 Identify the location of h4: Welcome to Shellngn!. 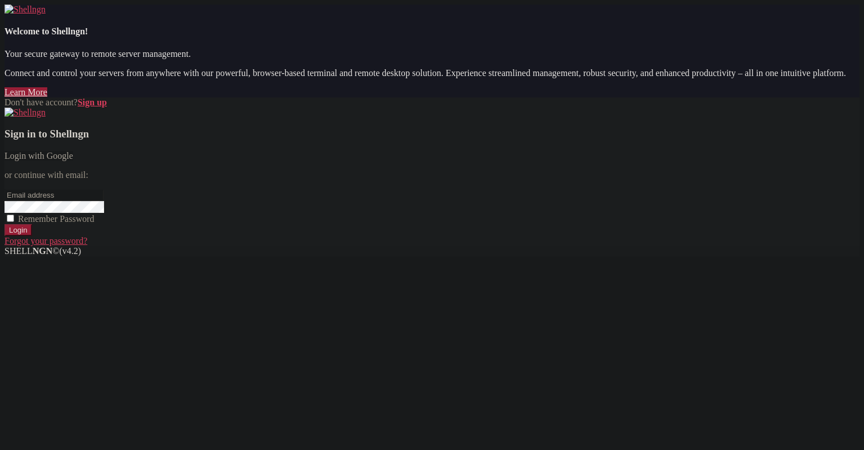
(432, 32).